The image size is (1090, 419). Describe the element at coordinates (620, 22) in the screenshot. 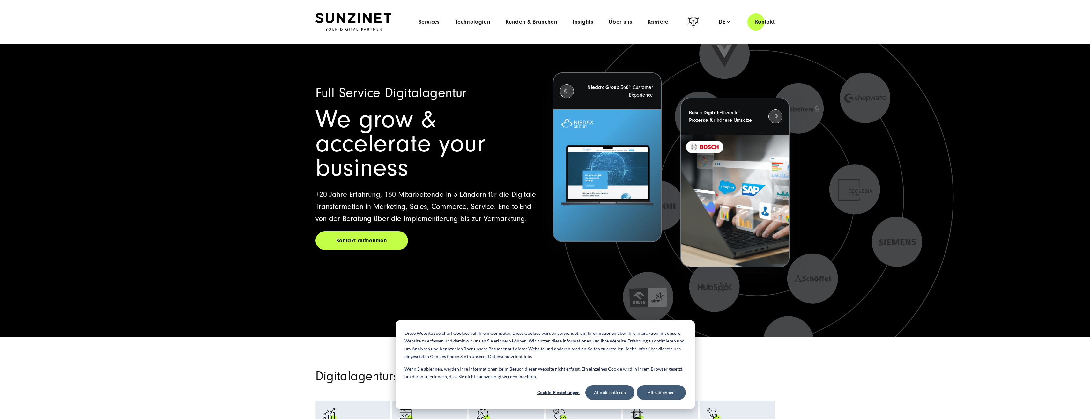

I see `a: Über uns` at that location.